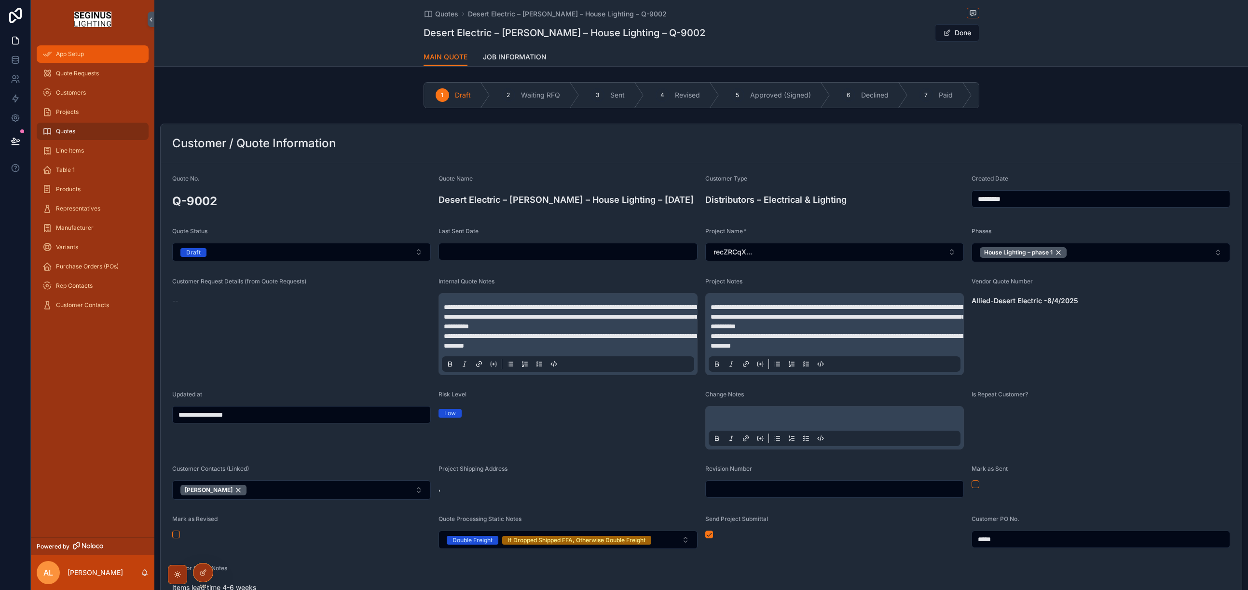 This screenshot has width=1248, height=590. I want to click on span: recZRCqX..., so click(733, 252).